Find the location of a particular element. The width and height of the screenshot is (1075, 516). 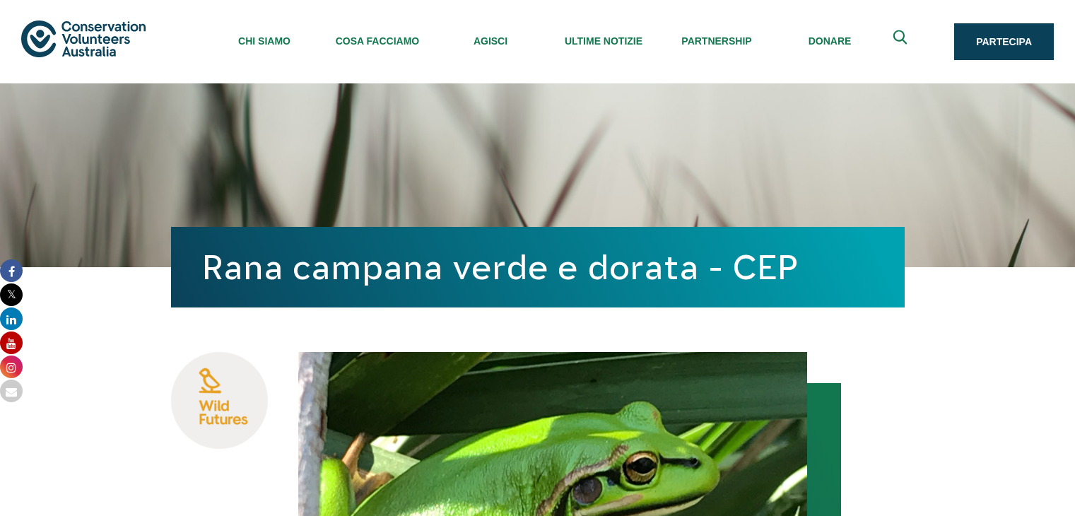

span: Espandi la casella di ricerca is located at coordinates (902, 42).